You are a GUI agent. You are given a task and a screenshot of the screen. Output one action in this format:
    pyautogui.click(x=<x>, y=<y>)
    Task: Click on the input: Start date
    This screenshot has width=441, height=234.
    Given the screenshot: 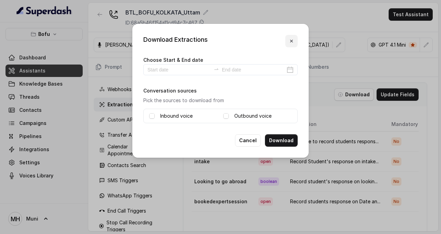 What is the action you would take?
    pyautogui.click(x=179, y=70)
    